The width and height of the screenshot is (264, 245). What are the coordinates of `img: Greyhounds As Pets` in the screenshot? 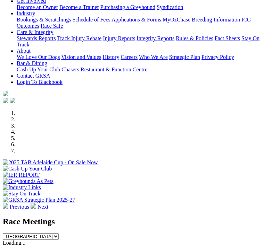 It's located at (28, 181).